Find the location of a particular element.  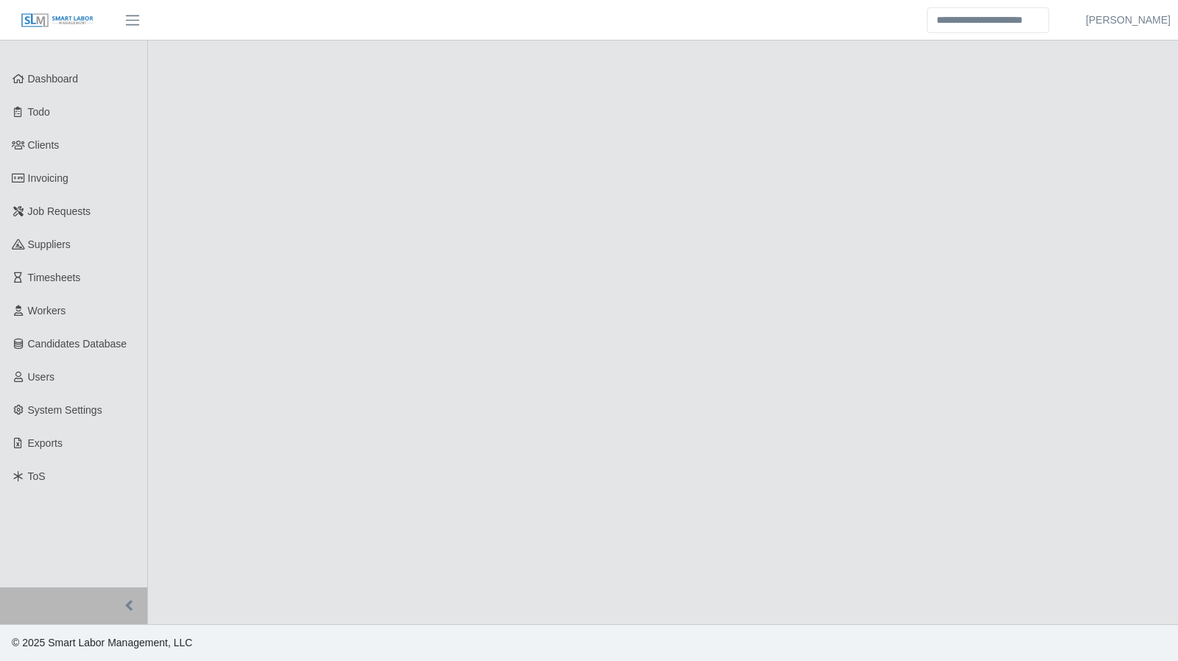

span: Timesheets is located at coordinates (54, 277).